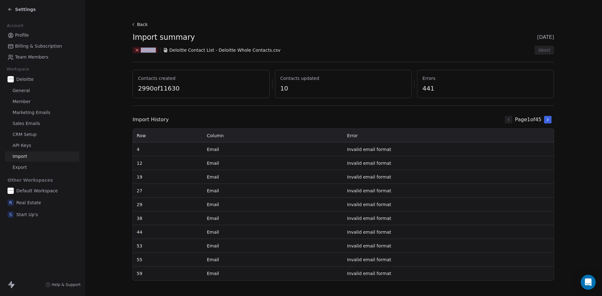  What do you see at coordinates (25, 9) in the screenshot?
I see `span: Settings` at bounding box center [25, 9].